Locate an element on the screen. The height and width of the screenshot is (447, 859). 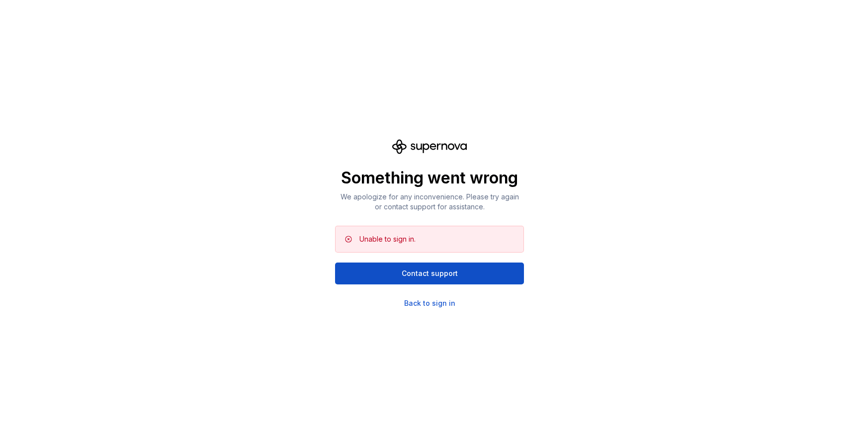
button: Contact support is located at coordinates (430, 273).